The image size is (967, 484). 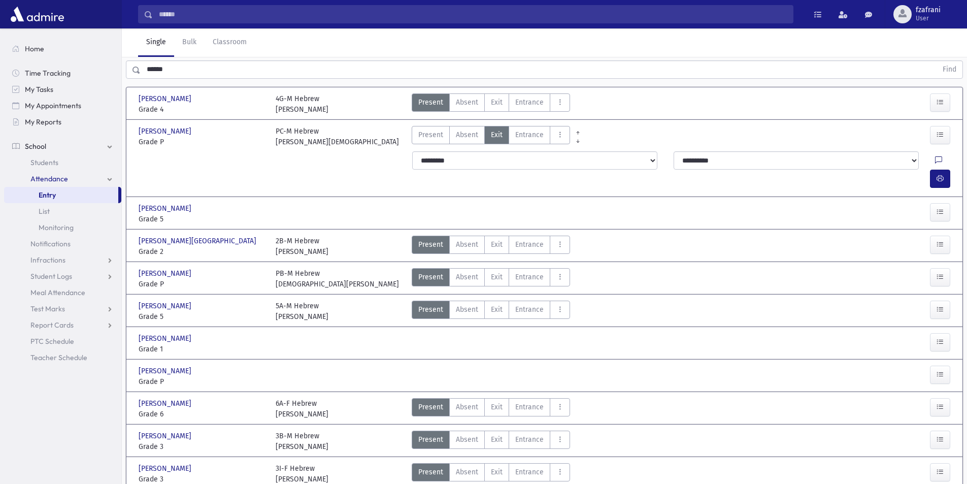 What do you see at coordinates (927, 18) in the screenshot?
I see `span: User` at bounding box center [927, 18].